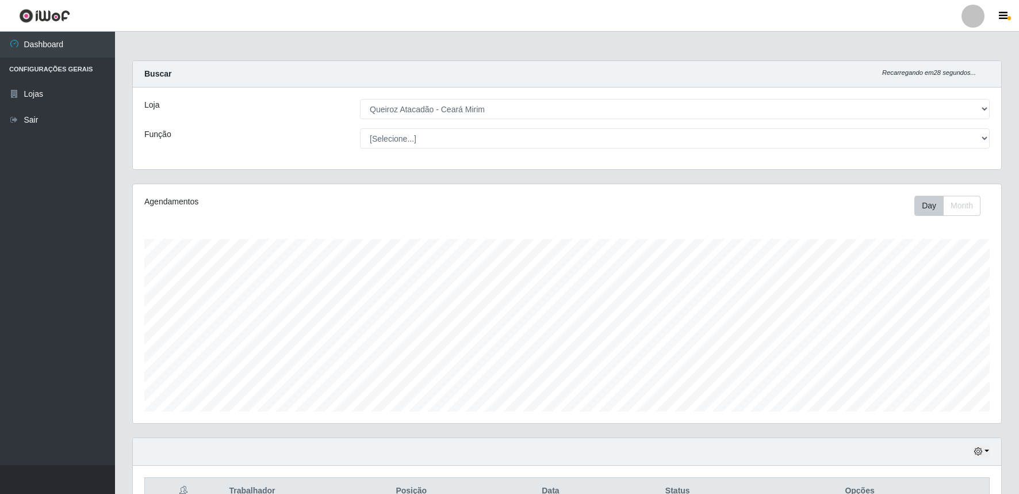 The image size is (1019, 494). What do you see at coordinates (952, 205) in the screenshot?
I see `div: Toolbar with button groups` at bounding box center [952, 205].